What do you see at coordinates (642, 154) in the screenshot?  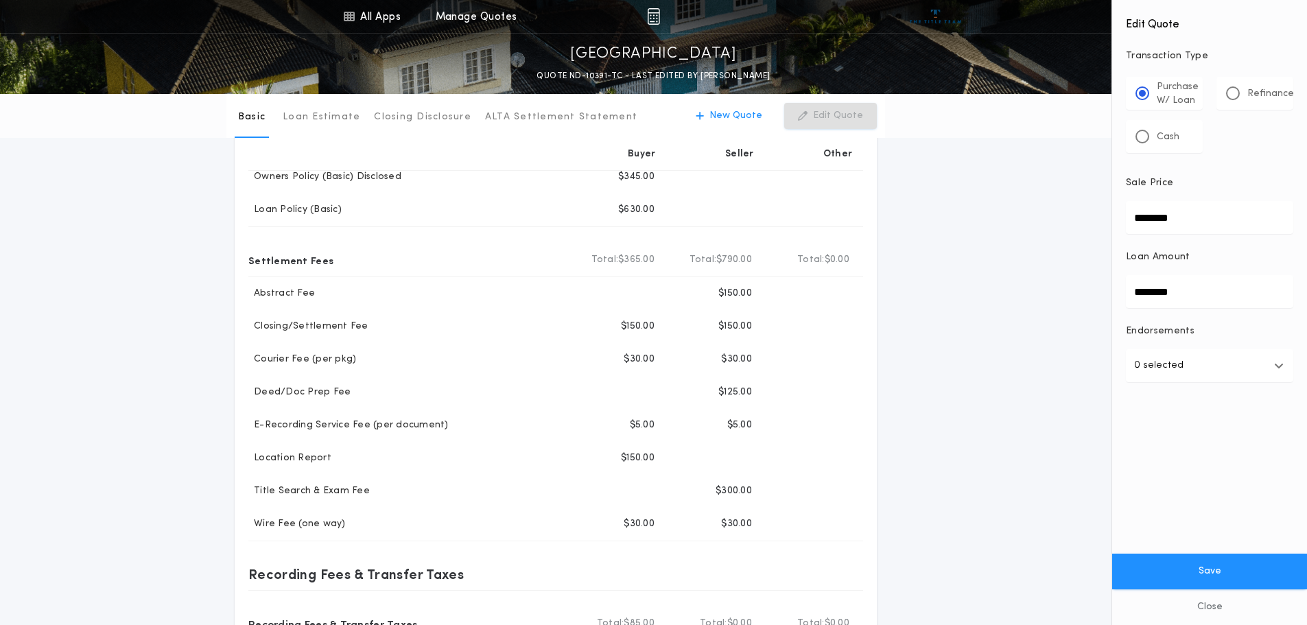 I see `p: Buyer` at bounding box center [642, 154].